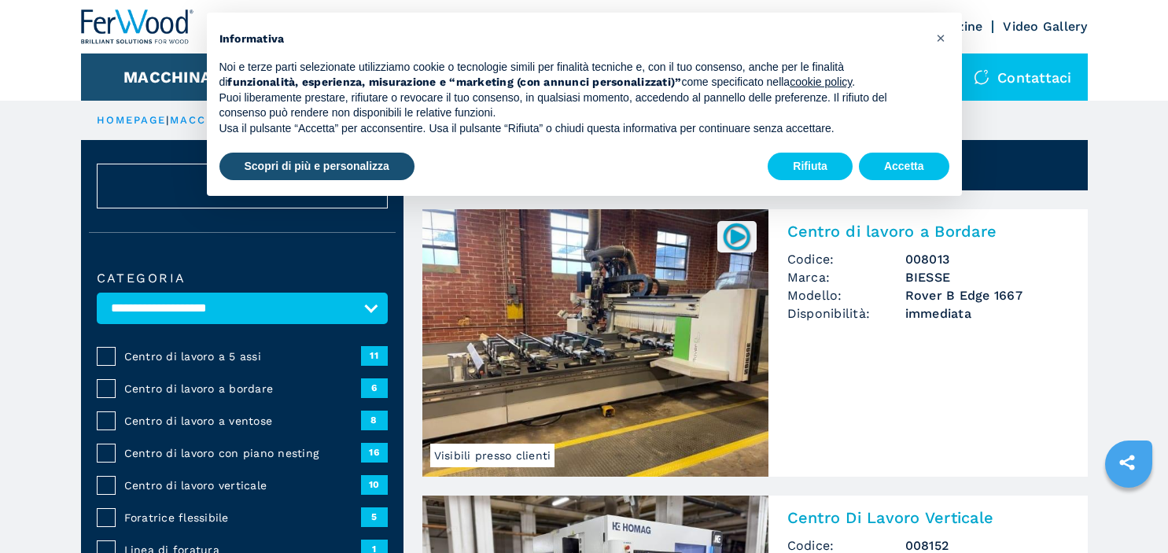 The width and height of the screenshot is (1168, 553). Describe the element at coordinates (242, 453) in the screenshot. I see `span: Centro di lavoro con piano nesting` at that location.